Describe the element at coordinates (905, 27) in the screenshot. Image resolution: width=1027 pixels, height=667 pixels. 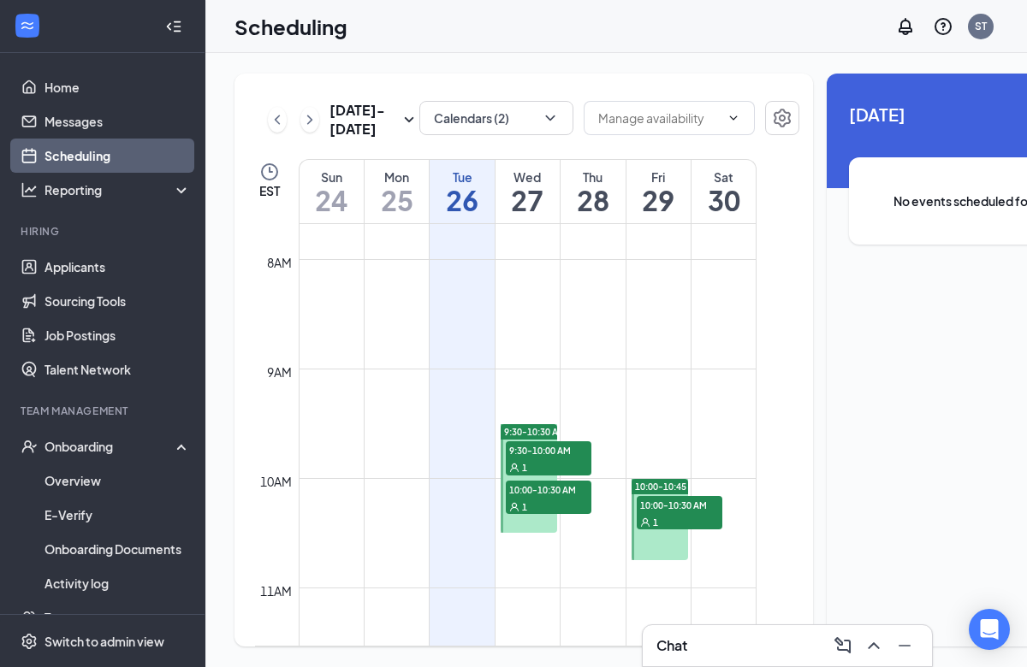
I see `svg: Notifications` at that location.